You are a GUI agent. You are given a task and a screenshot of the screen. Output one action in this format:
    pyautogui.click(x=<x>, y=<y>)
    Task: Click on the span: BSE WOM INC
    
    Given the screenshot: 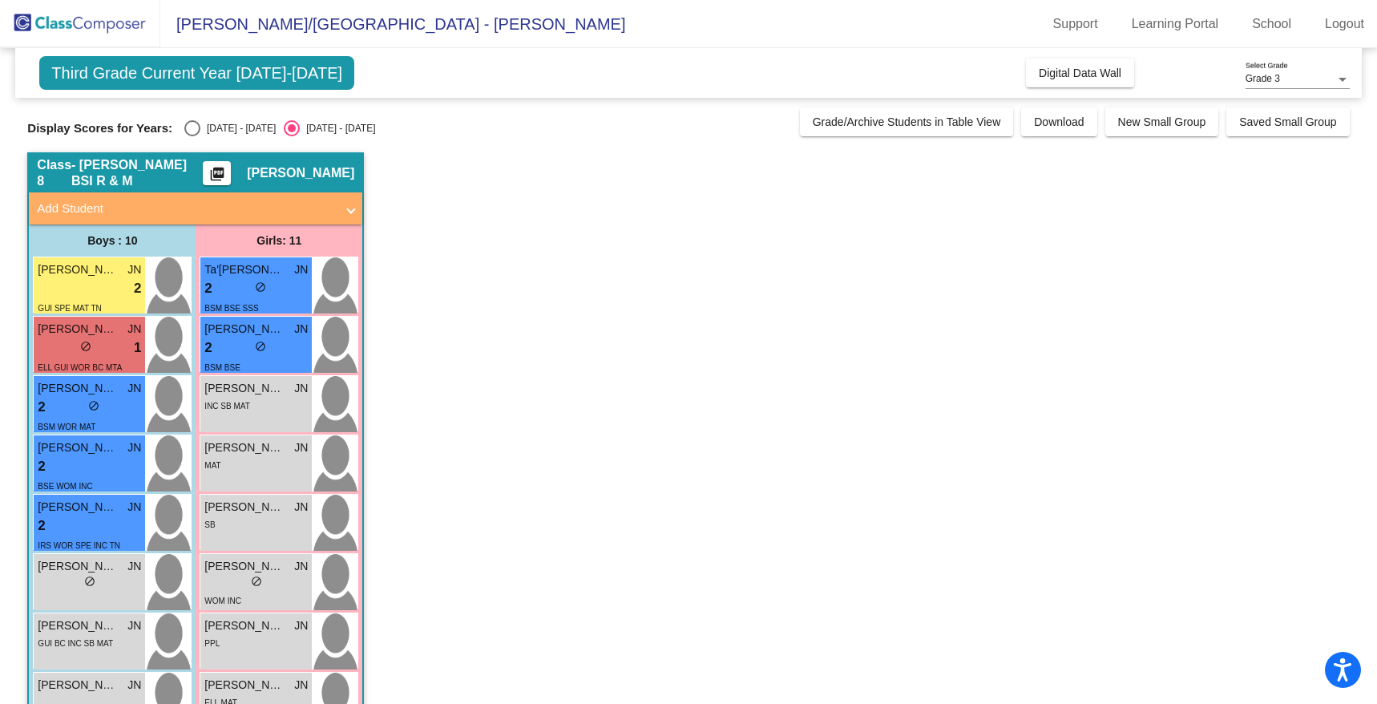 What is the action you would take?
    pyautogui.click(x=65, y=486)
    